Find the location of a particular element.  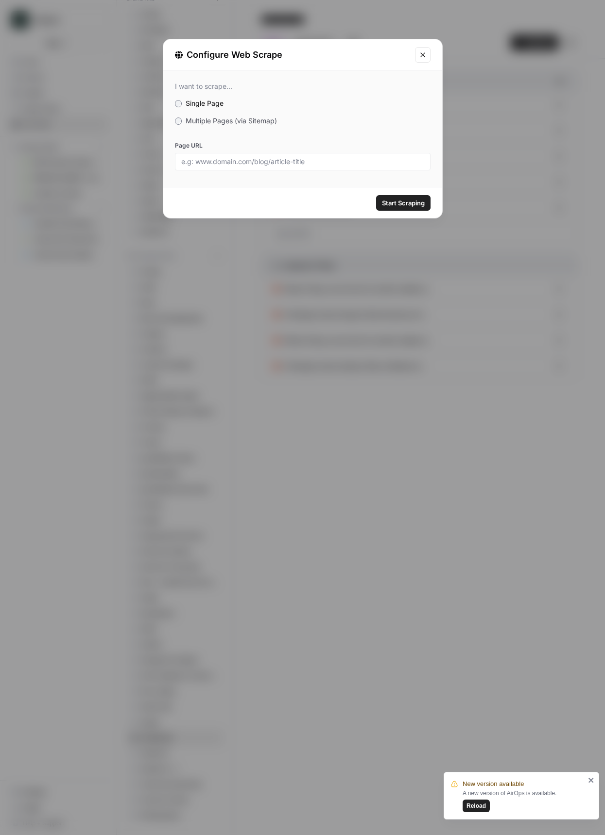

span: New version available is located at coordinates (493, 784).